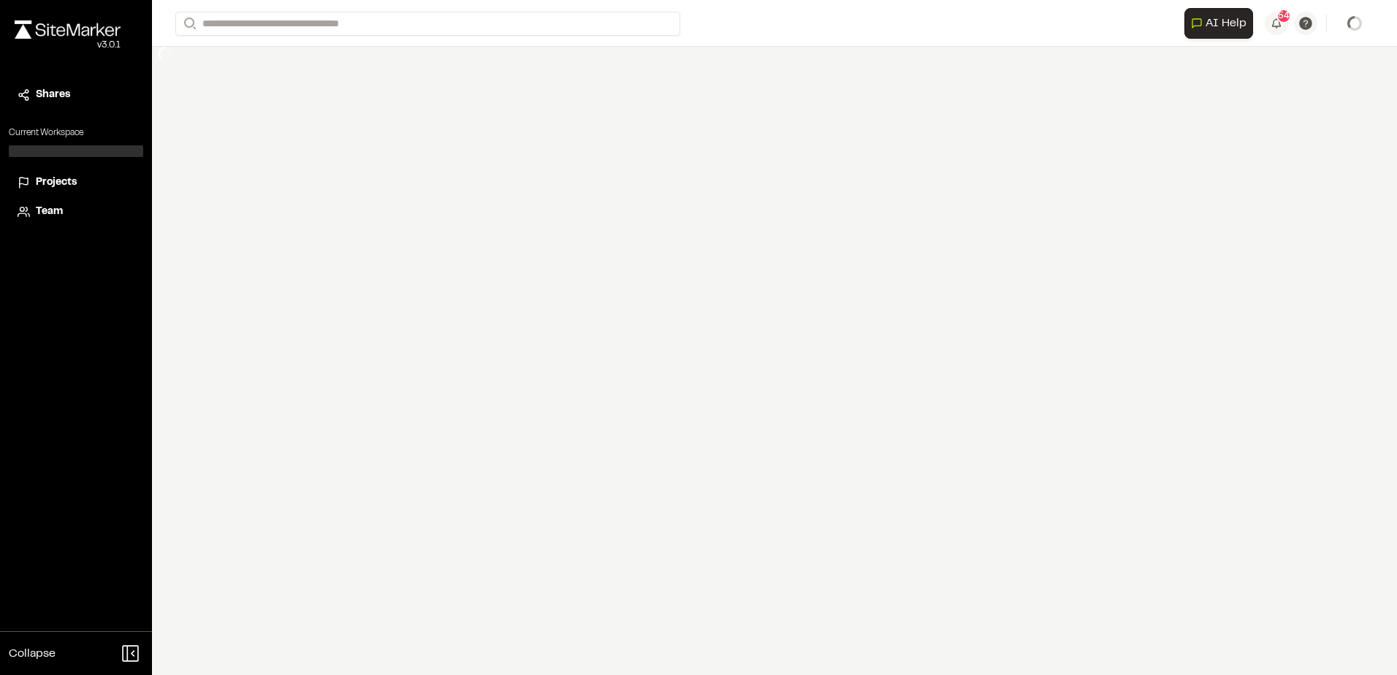 This screenshot has width=1397, height=675. Describe the element at coordinates (53, 95) in the screenshot. I see `span: Shares` at that location.